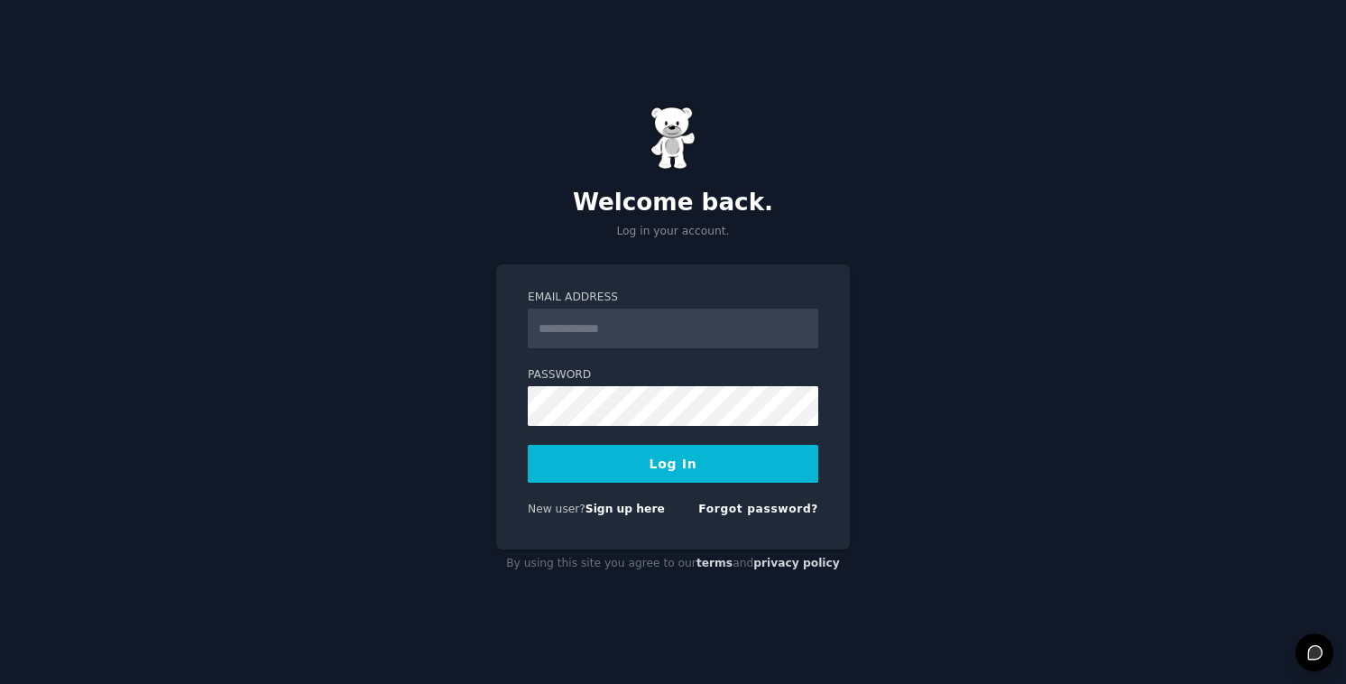 Image resolution: width=1346 pixels, height=684 pixels. What do you see at coordinates (673, 564) in the screenshot?
I see `div: By using this site you agree to our and` at bounding box center [673, 564].